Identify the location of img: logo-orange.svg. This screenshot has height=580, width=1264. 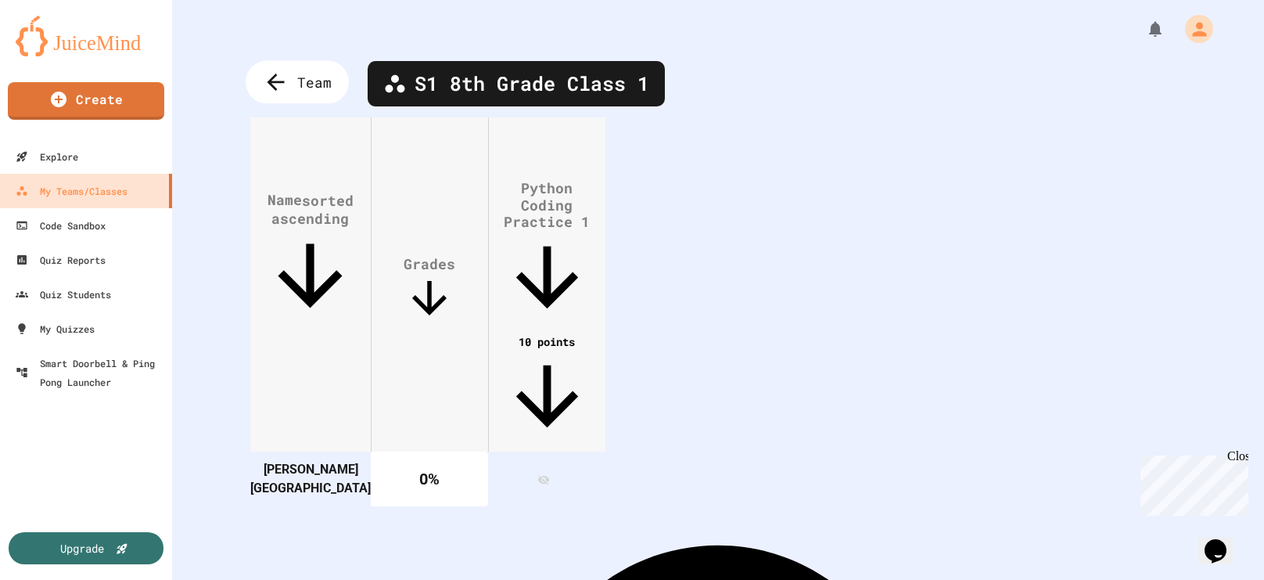
(86, 36).